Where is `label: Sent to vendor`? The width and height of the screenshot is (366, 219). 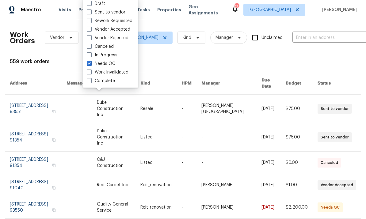
label: Sent to vendor is located at coordinates (106, 12).